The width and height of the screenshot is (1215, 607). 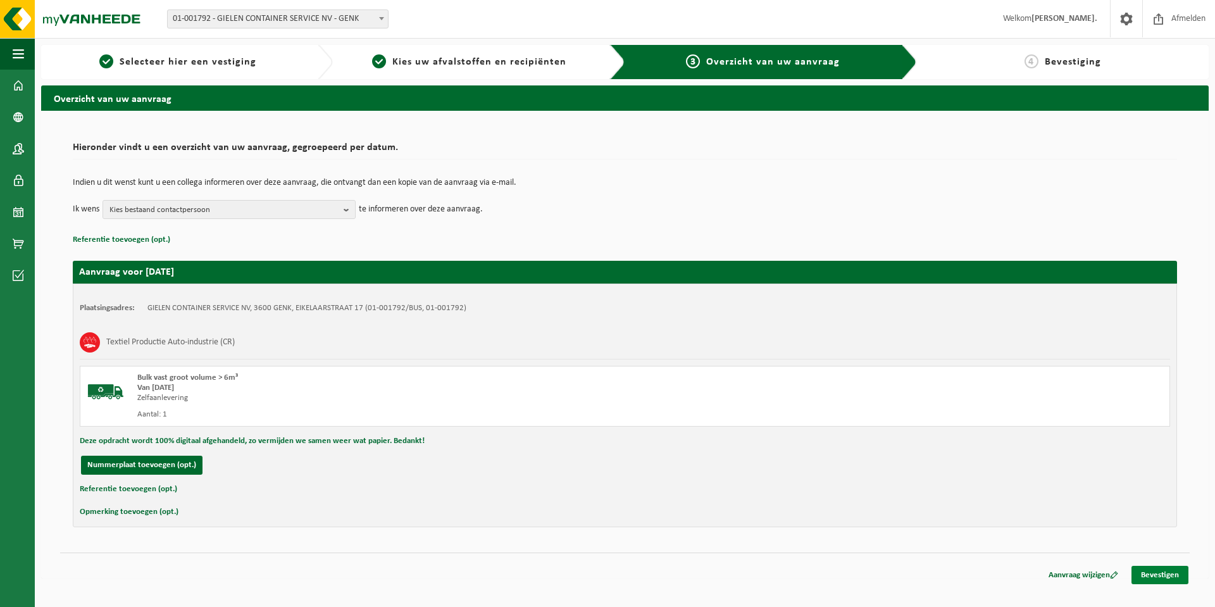 What do you see at coordinates (129, 512) in the screenshot?
I see `button: Opmerking toevoegen (opt.)` at bounding box center [129, 512].